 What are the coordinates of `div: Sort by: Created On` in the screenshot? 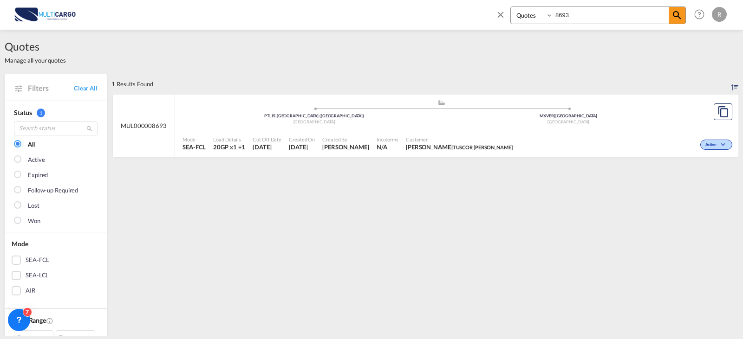 It's located at (735, 84).